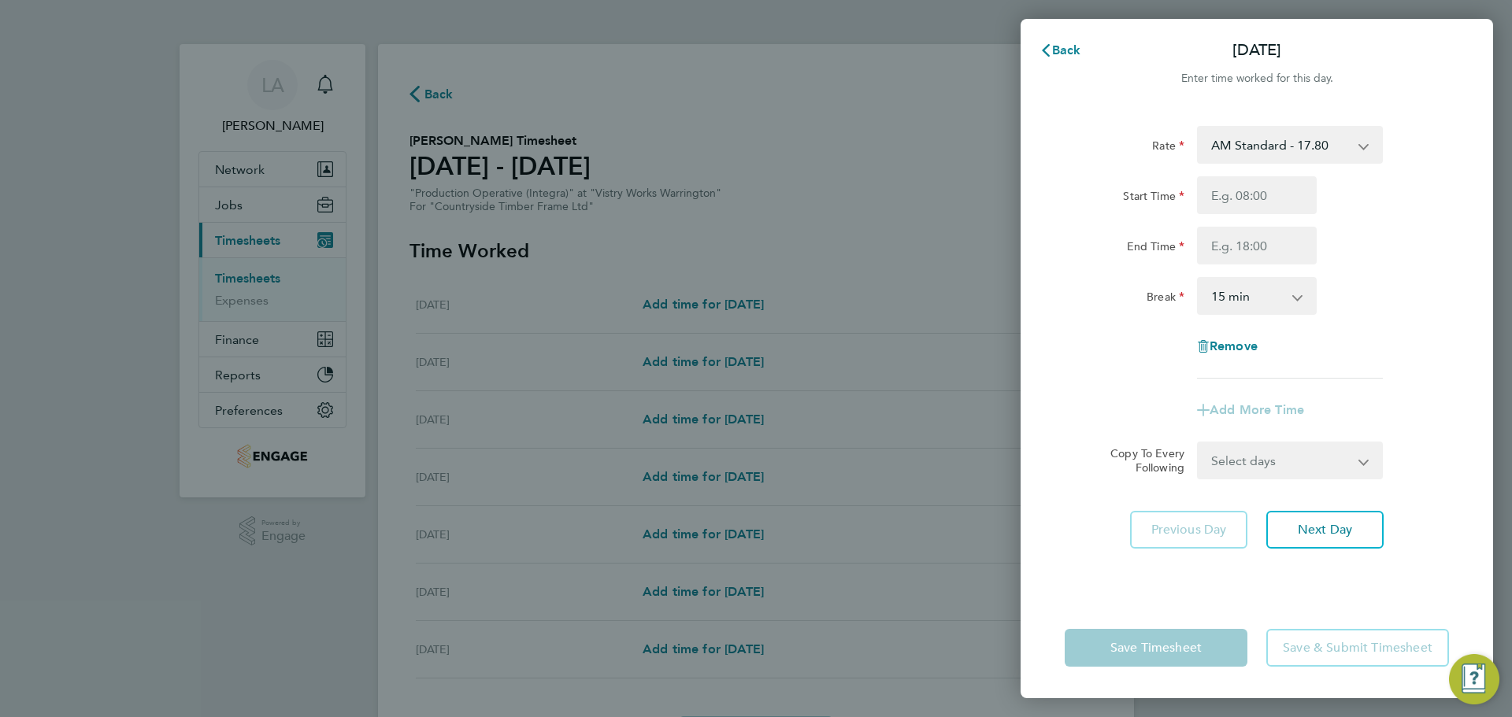 The width and height of the screenshot is (1512, 717). I want to click on label: Start Time, so click(1153, 198).